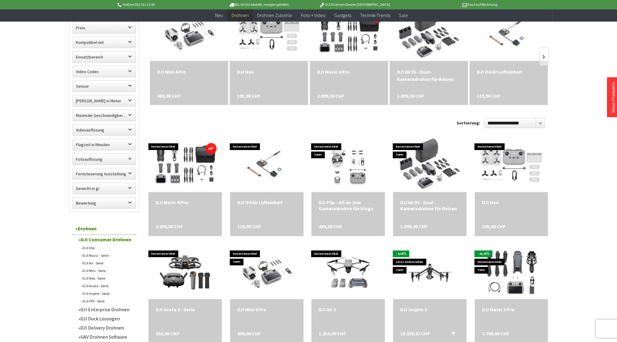 The width and height of the screenshot is (617, 342). I want to click on div: DJI Avata 2 - Serie, so click(185, 310).